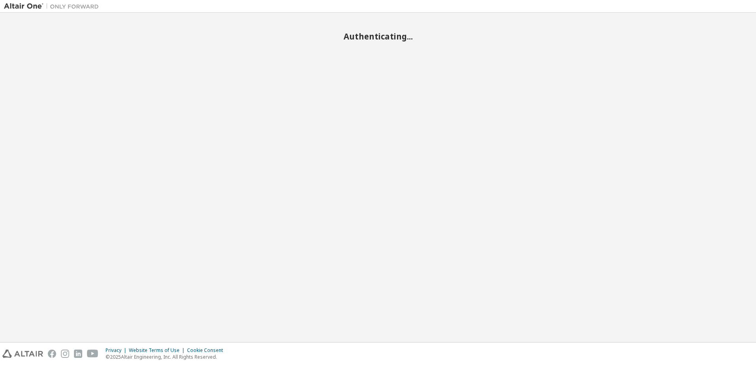  I want to click on img: instagram.svg, so click(65, 354).